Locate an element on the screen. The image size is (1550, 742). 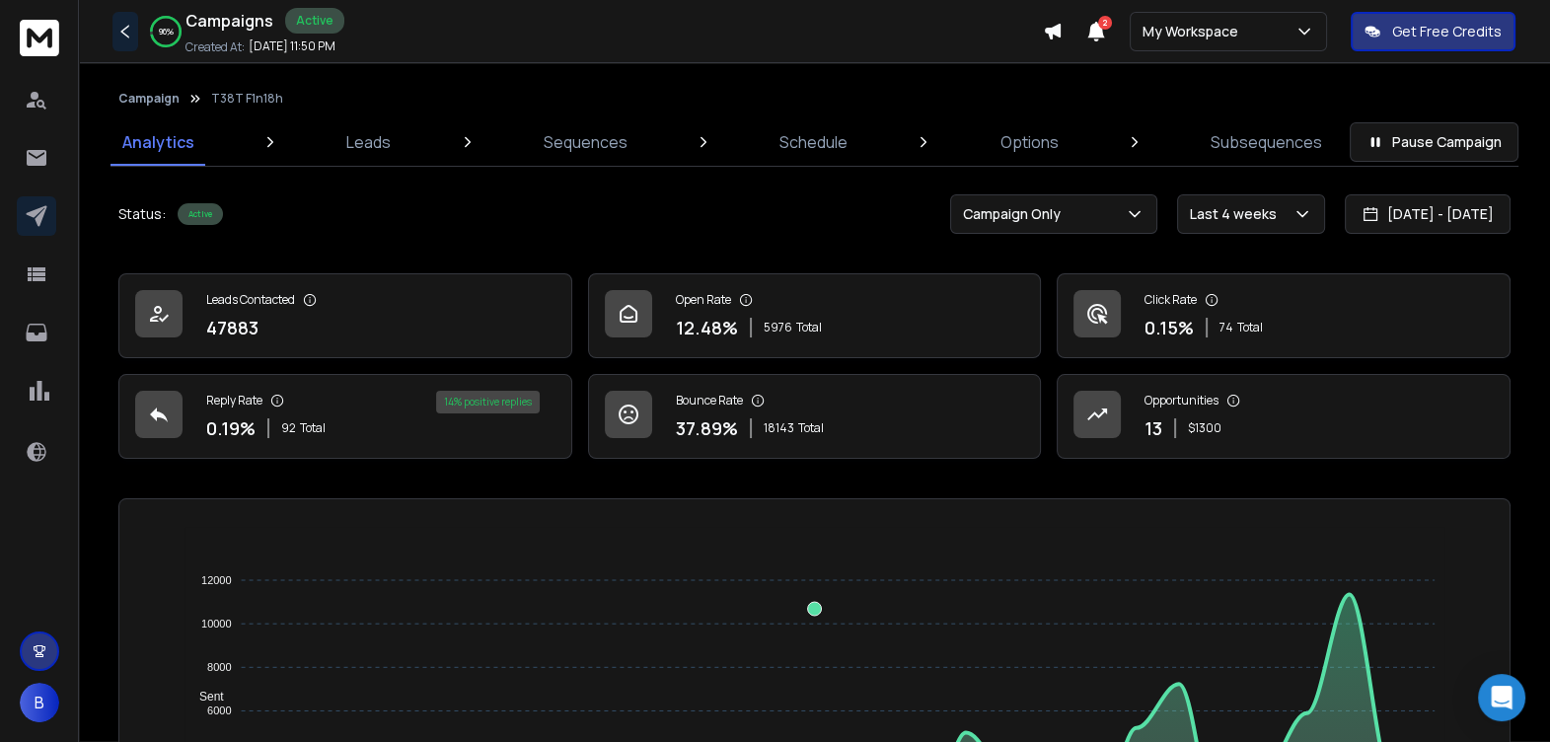
p: Options is located at coordinates (1029, 142).